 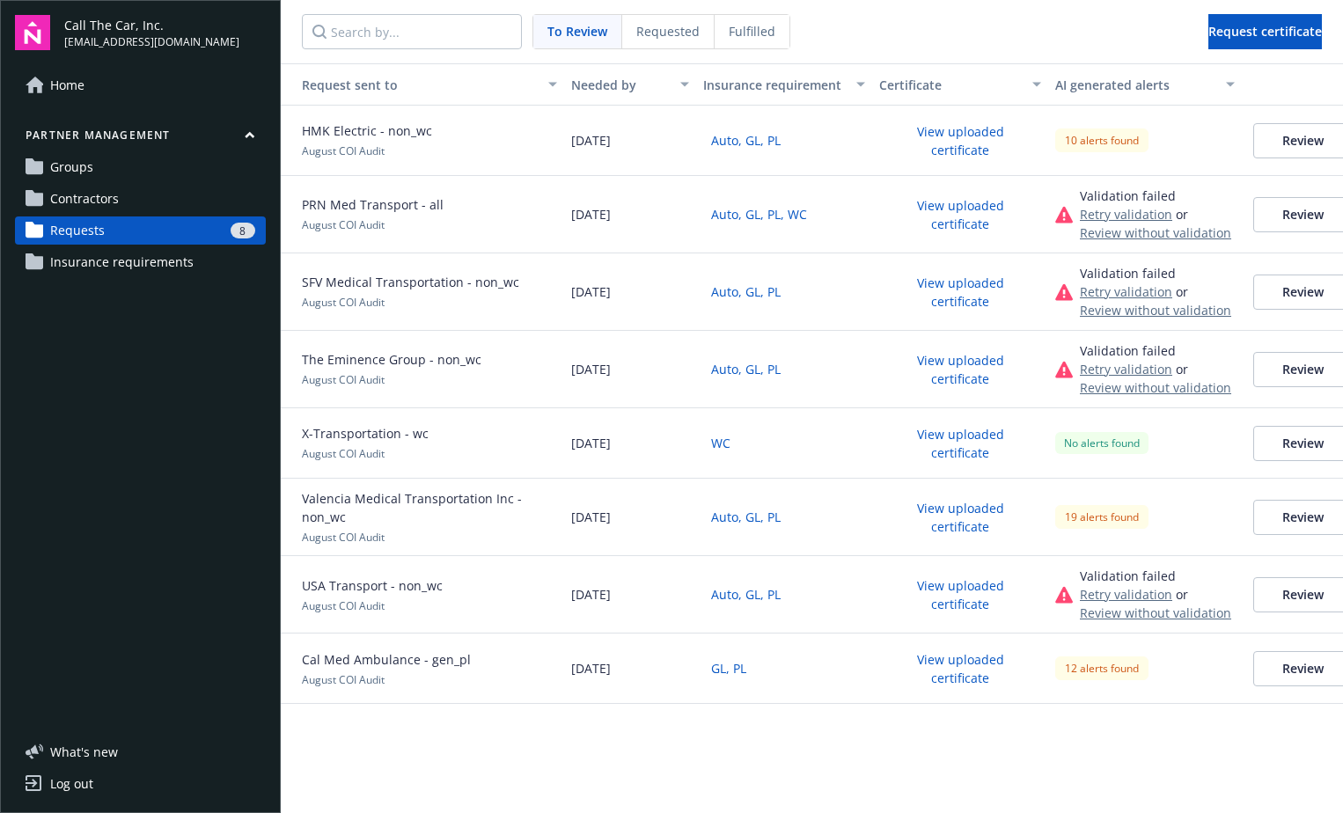 What do you see at coordinates (759, 214) in the screenshot?
I see `button: Auto, GL, PL, WC` at bounding box center [759, 214].